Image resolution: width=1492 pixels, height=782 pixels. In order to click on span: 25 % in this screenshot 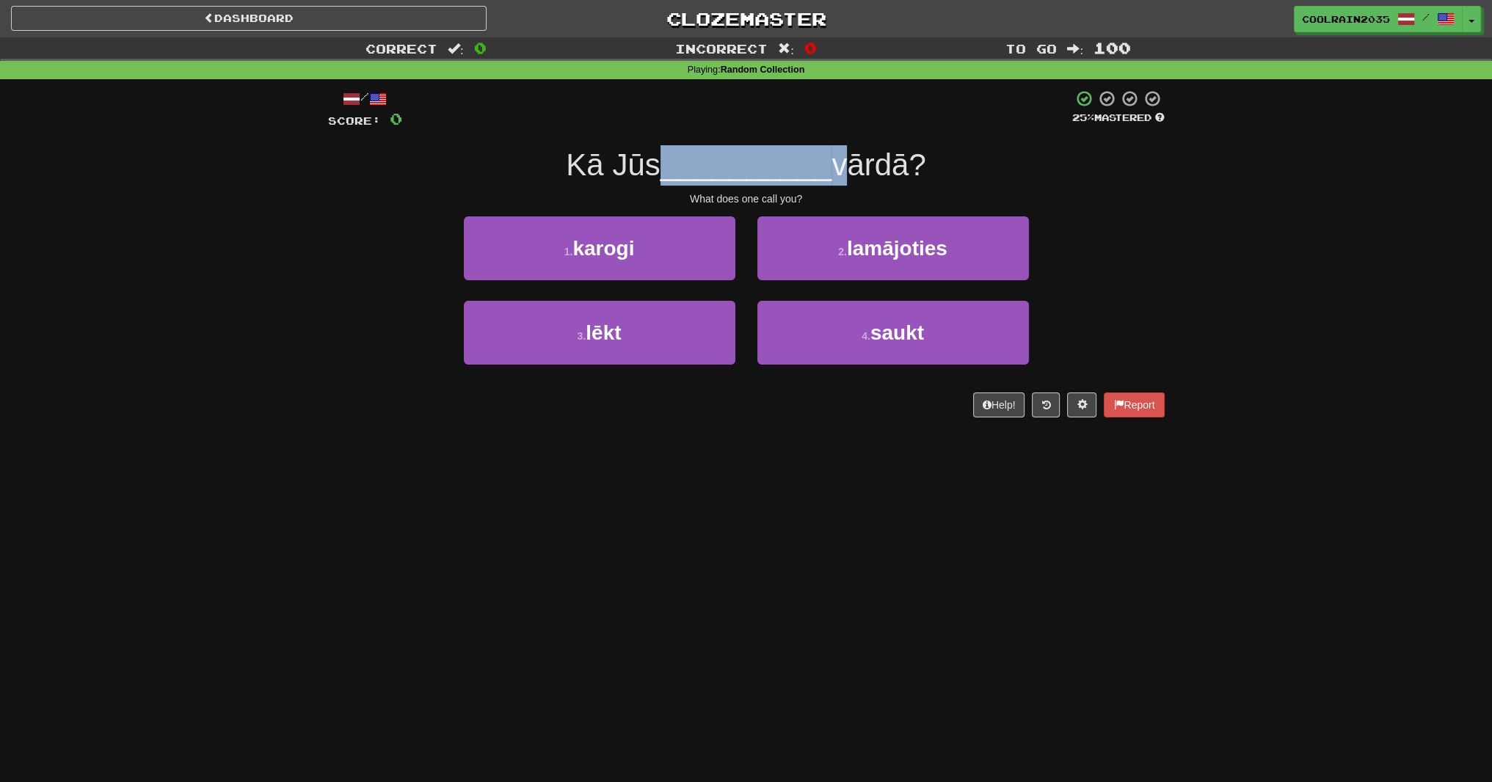, I will do `click(1083, 117)`.